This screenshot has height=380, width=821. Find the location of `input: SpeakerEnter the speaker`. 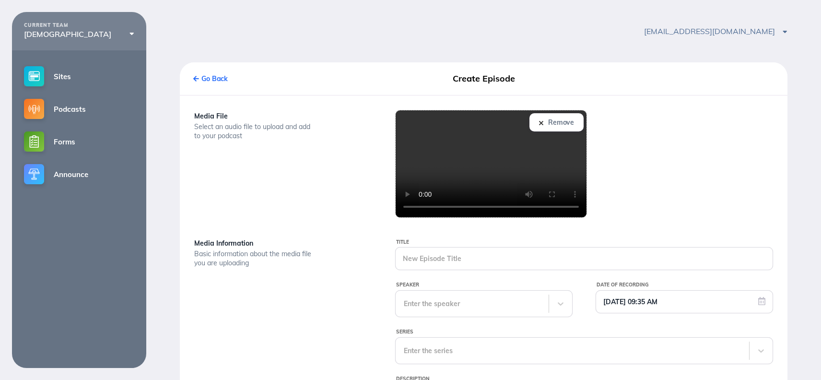

input: SpeakerEnter the speaker is located at coordinates (405, 303).